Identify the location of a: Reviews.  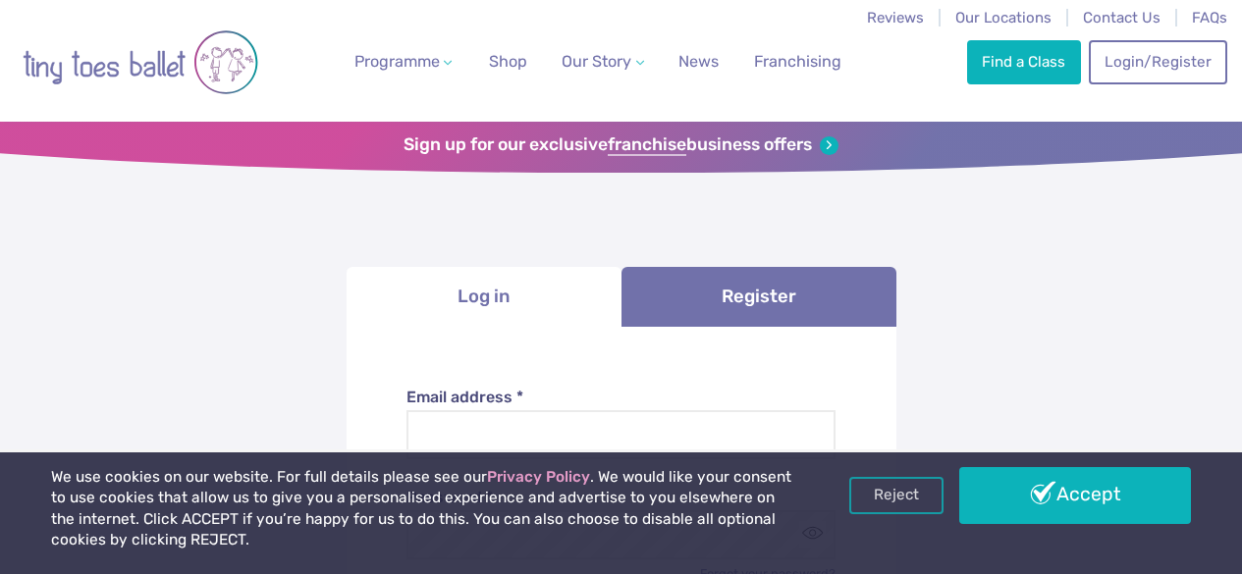
(896, 18).